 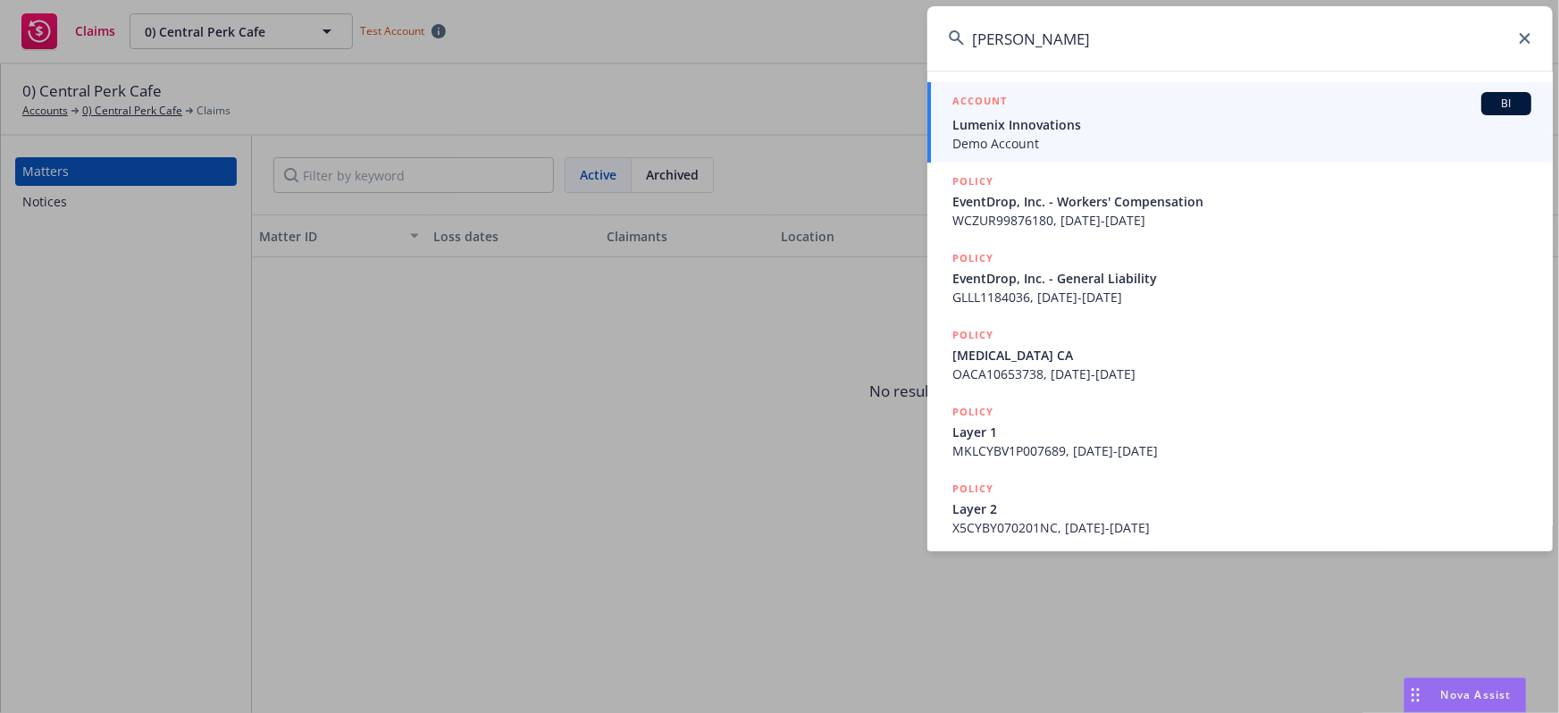 I want to click on span: Lumenix Innovations, so click(x=1242, y=124).